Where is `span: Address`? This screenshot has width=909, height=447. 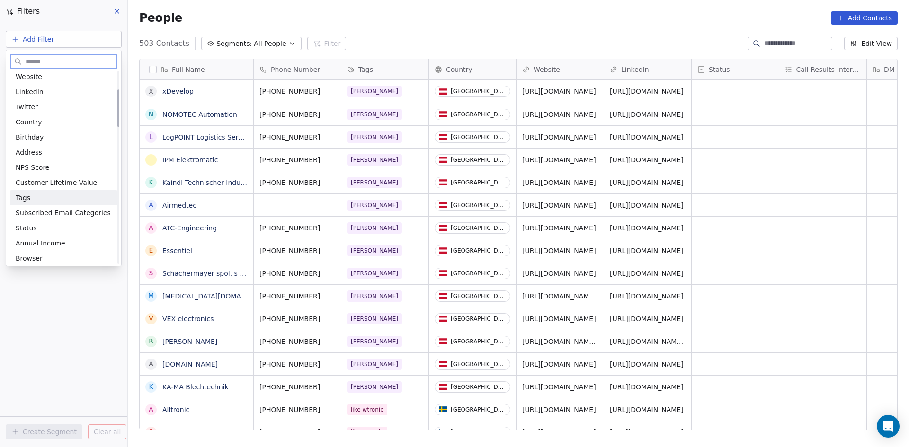 span: Address is located at coordinates (29, 152).